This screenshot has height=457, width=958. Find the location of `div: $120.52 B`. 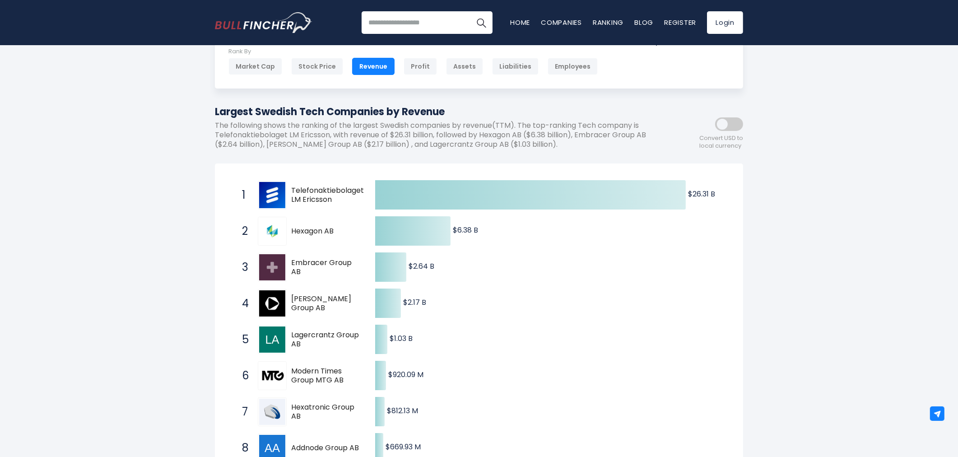

div: $120.52 B is located at coordinates (691, 41).